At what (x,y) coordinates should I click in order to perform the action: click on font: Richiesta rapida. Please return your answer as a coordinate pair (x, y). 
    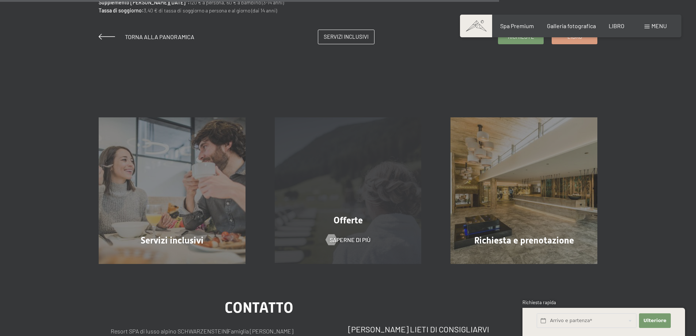
    Looking at the image, I should click on (539, 302).